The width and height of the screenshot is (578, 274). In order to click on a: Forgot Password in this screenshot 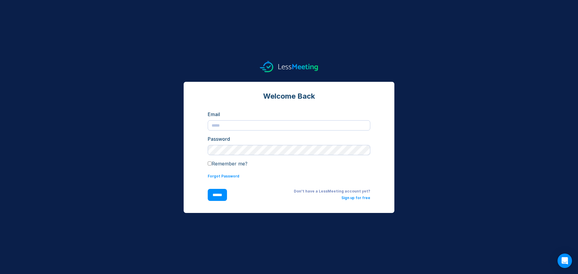, I will do `click(223, 176)`.